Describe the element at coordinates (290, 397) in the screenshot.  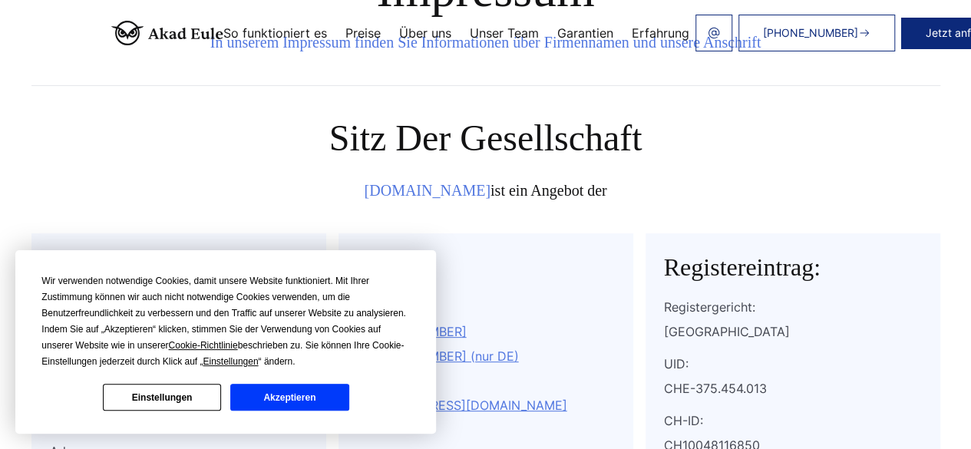
I see `button: Akzeptieren` at that location.